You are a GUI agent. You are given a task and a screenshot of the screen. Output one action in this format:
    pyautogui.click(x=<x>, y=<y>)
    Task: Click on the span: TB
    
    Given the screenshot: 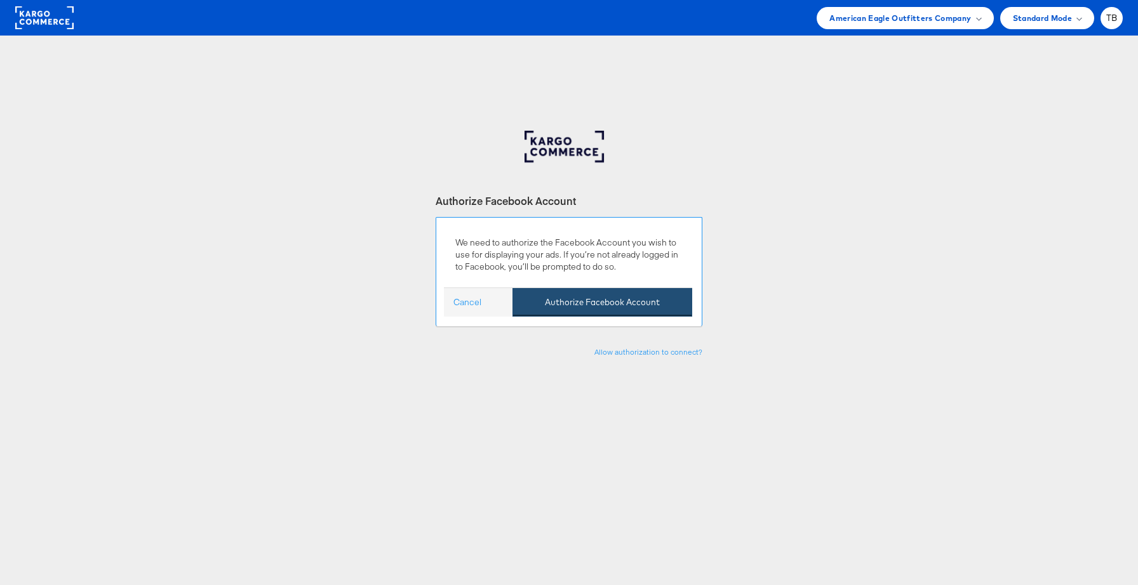 What is the action you would take?
    pyautogui.click(x=1112, y=18)
    